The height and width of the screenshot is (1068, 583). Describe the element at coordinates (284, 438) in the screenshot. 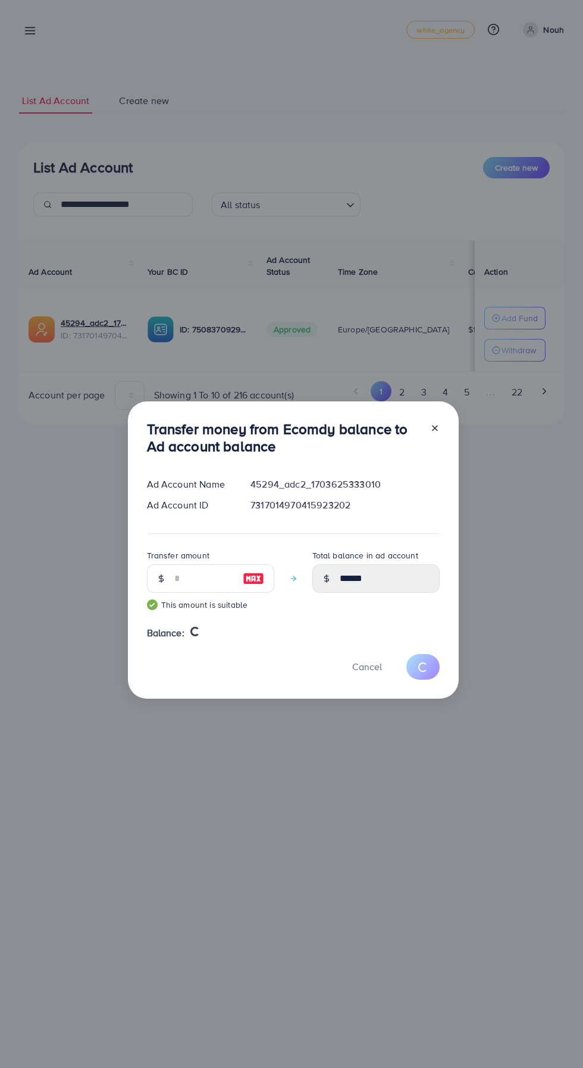

I see `h3: Transfer money from Ecomdy balance to Ad account balance` at that location.